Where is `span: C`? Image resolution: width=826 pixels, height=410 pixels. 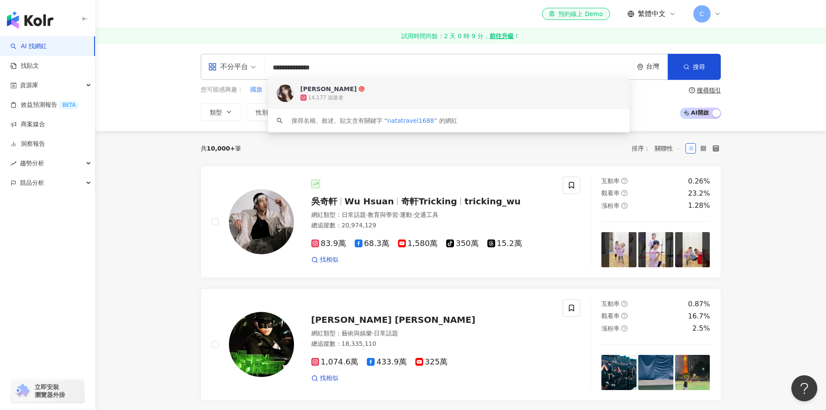
span: C is located at coordinates (702, 14).